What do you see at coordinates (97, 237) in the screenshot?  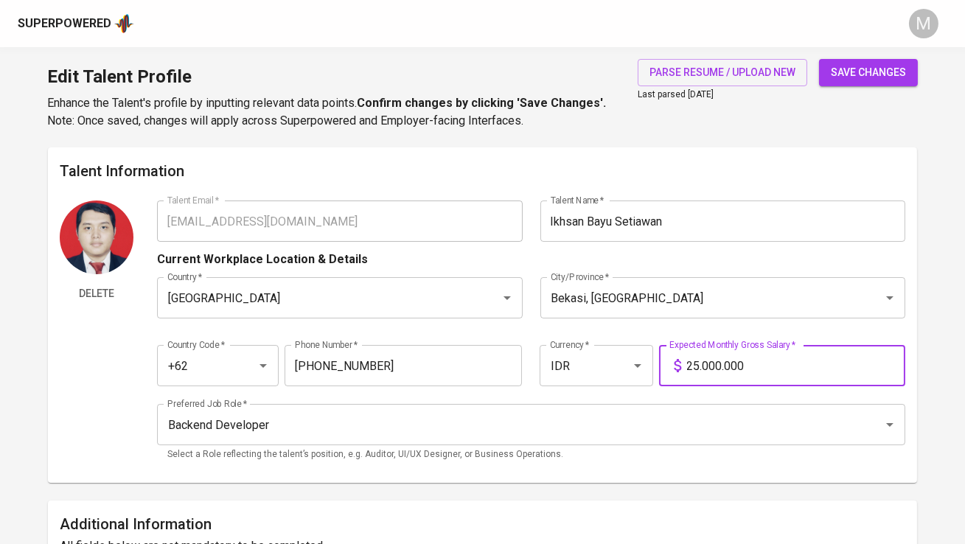 I see `img: Talent Profile Picture` at bounding box center [97, 237].